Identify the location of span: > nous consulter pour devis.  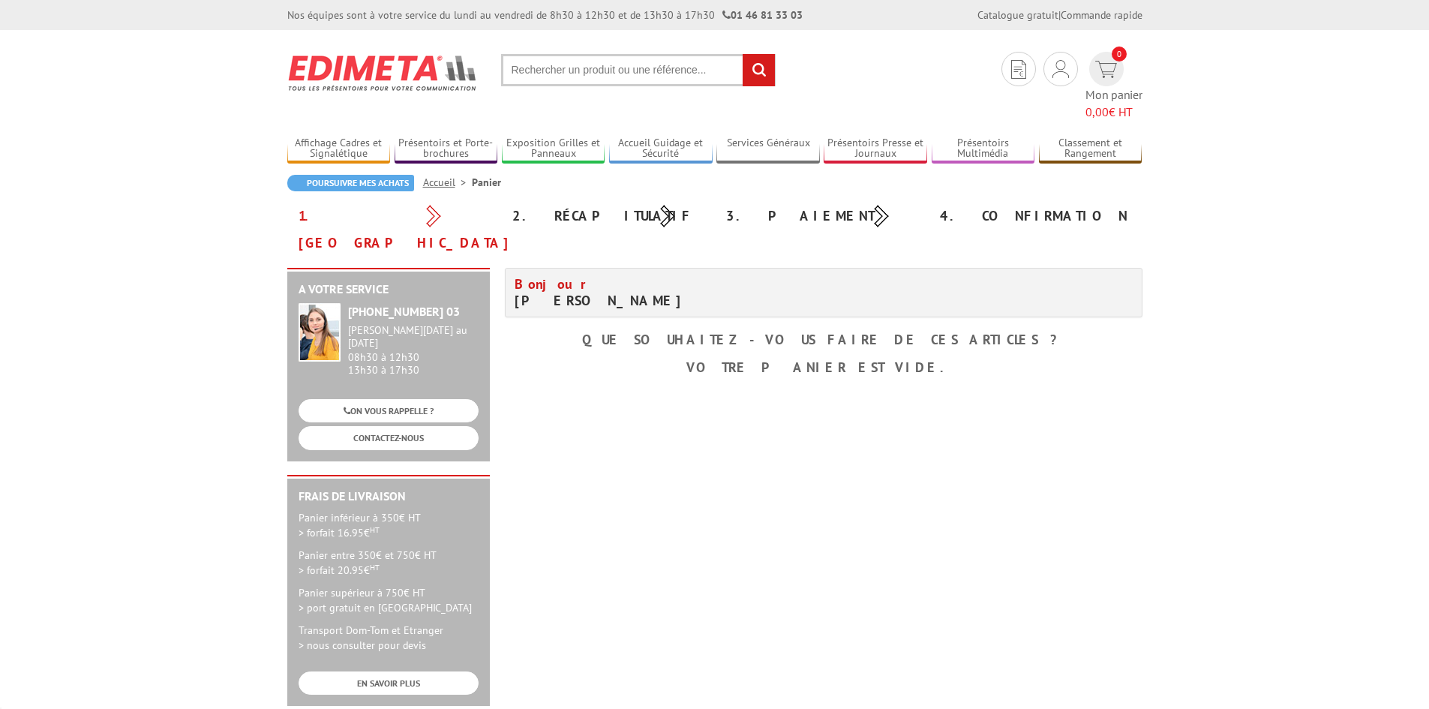
(362, 645).